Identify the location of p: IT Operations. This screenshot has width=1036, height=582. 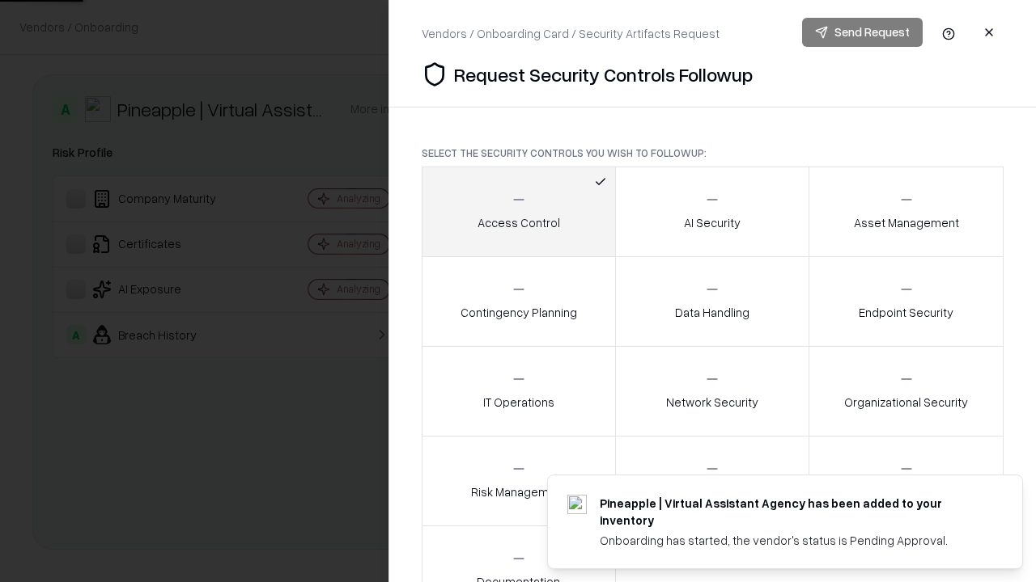
(519, 402).